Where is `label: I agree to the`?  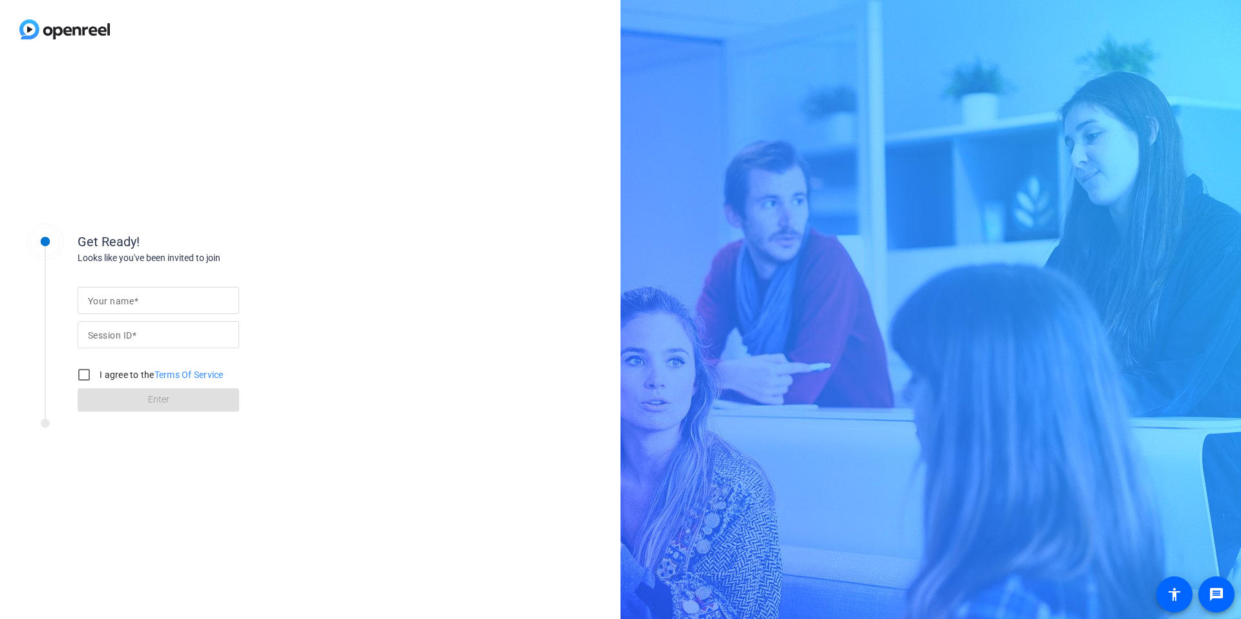
label: I agree to the is located at coordinates (160, 375).